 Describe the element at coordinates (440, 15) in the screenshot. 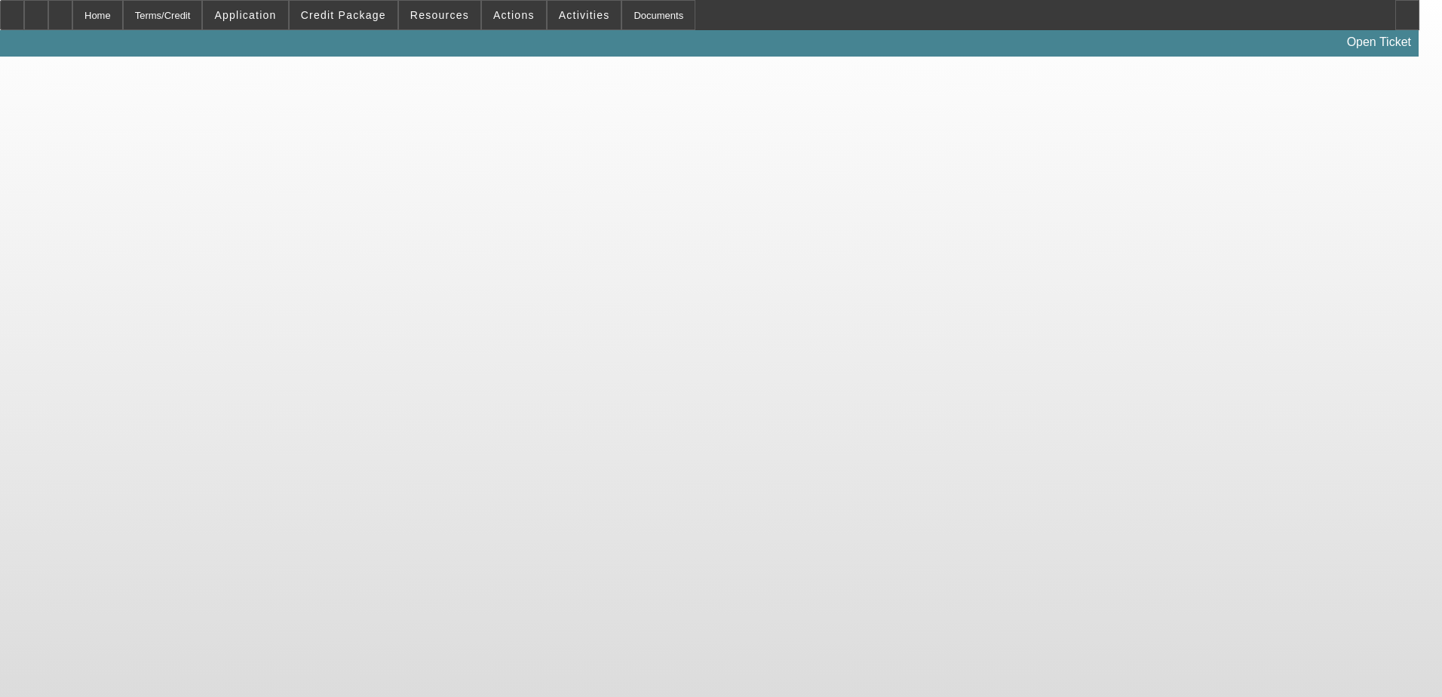

I see `button: Resources` at that location.